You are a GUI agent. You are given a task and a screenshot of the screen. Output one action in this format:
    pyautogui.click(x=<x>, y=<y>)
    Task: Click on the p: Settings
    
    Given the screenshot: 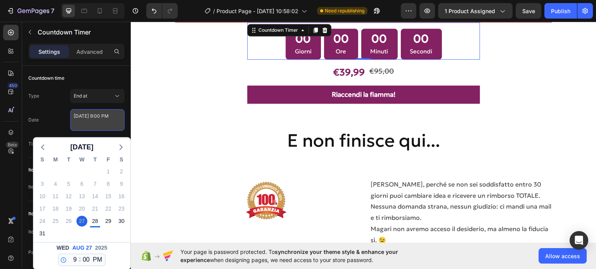 What is the action you would take?
    pyautogui.click(x=49, y=52)
    